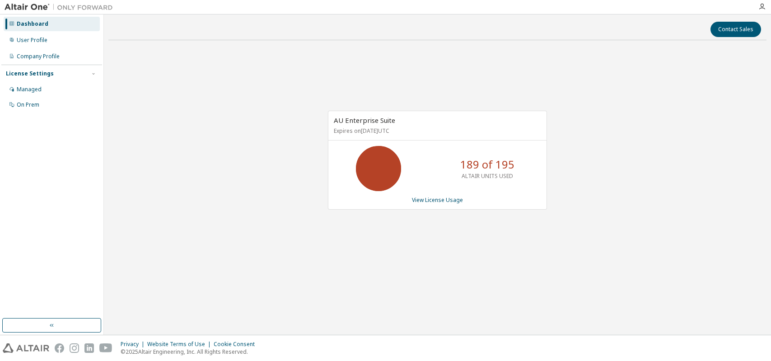 Image resolution: width=771 pixels, height=361 pixels. Describe the element at coordinates (106, 348) in the screenshot. I see `img: youtube.svg` at that location.